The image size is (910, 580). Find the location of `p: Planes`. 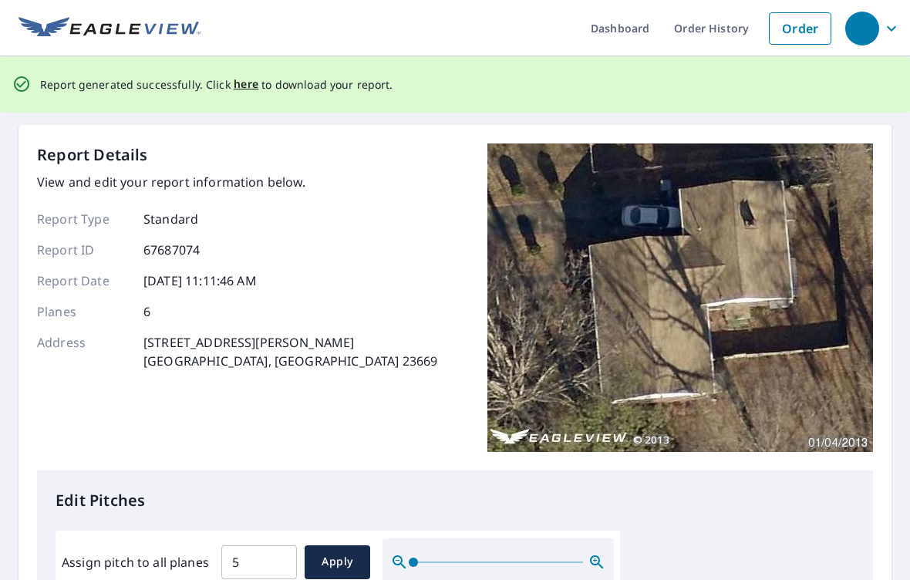

p: Planes is located at coordinates (83, 312).